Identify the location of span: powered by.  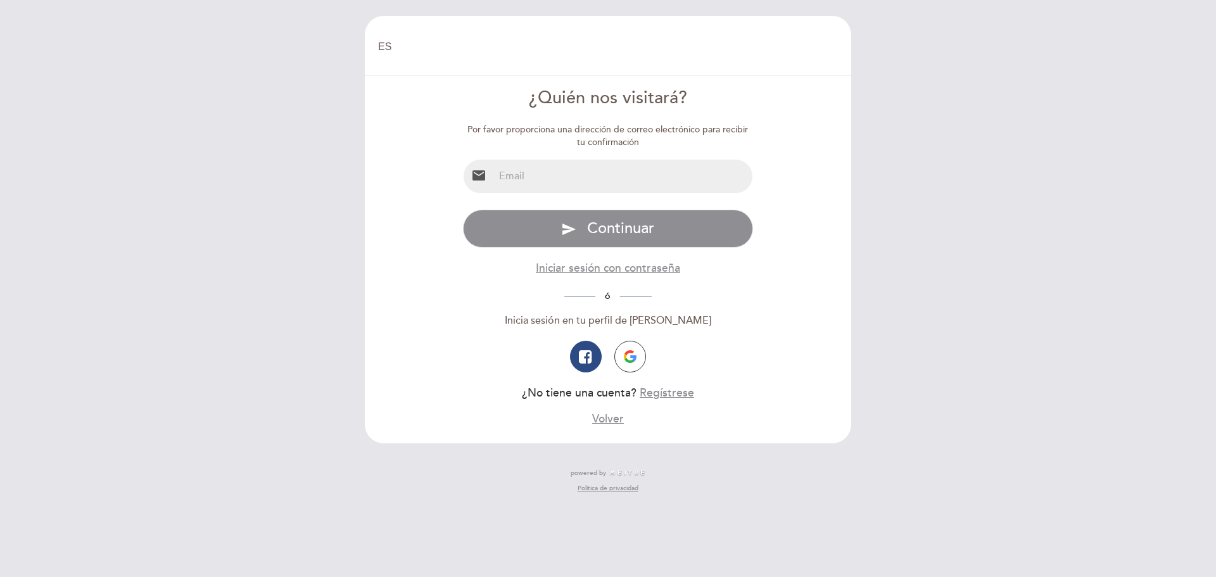
(588, 473).